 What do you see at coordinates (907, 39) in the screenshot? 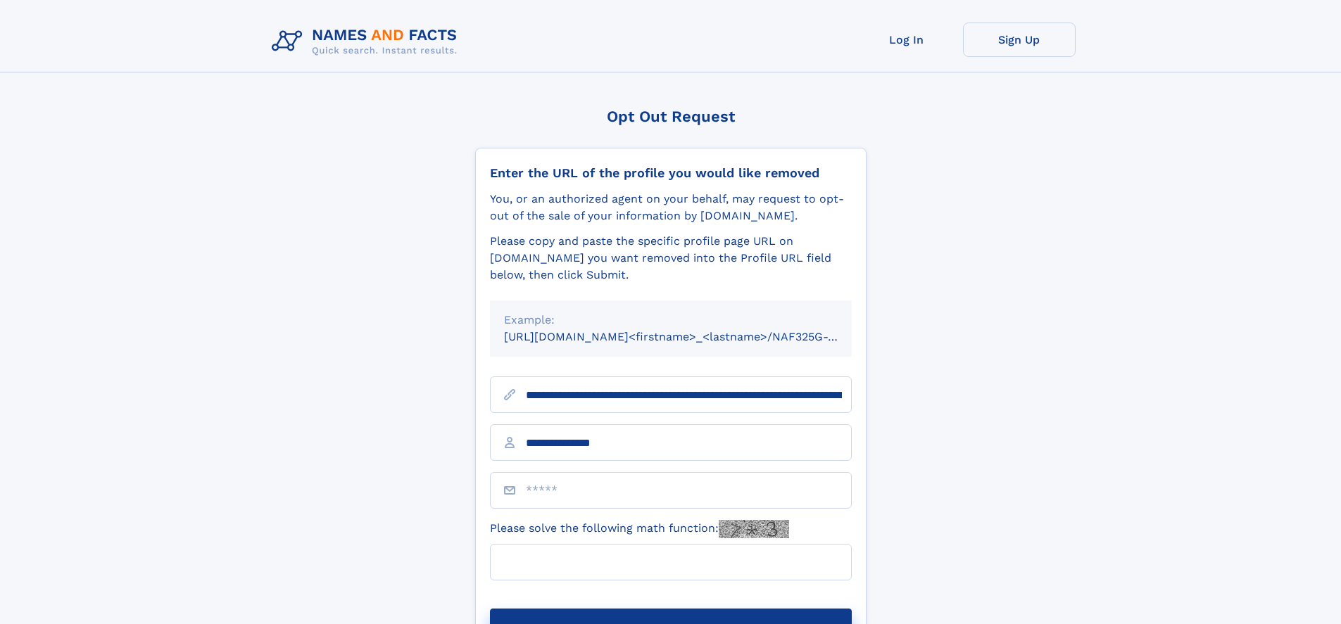
I see `a: Log In` at bounding box center [907, 39].